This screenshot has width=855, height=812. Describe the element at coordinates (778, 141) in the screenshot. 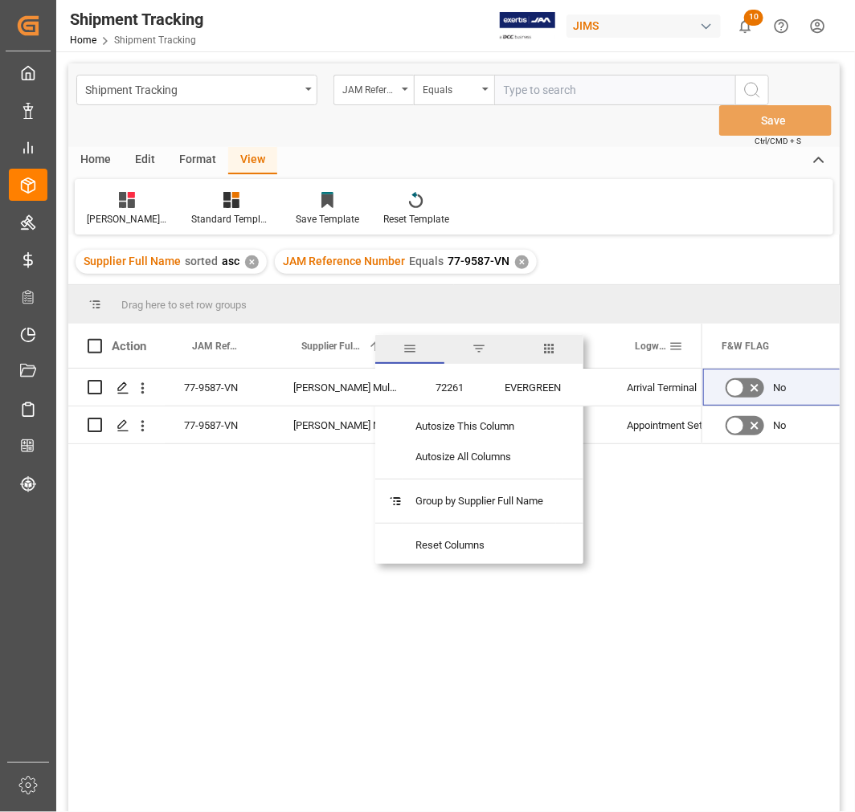

I see `span: Ctrl/CMD + S` at that location.